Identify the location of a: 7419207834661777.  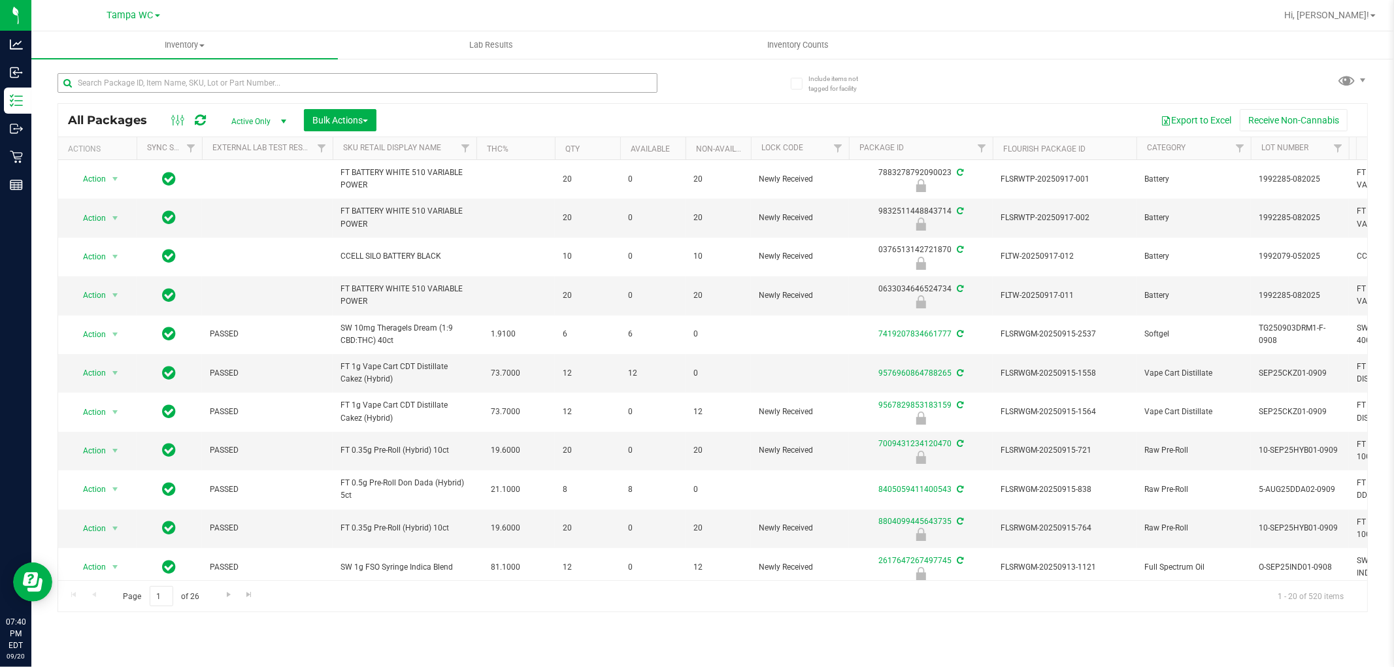
(915, 334).